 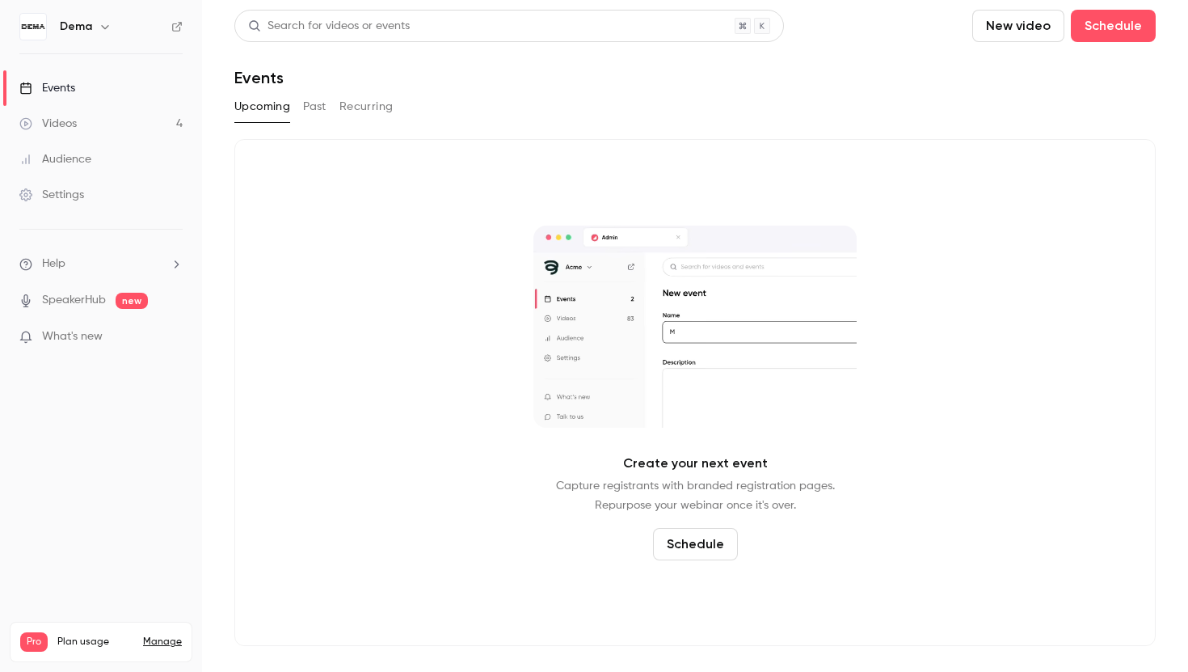 I want to click on div: Videos, so click(x=48, y=124).